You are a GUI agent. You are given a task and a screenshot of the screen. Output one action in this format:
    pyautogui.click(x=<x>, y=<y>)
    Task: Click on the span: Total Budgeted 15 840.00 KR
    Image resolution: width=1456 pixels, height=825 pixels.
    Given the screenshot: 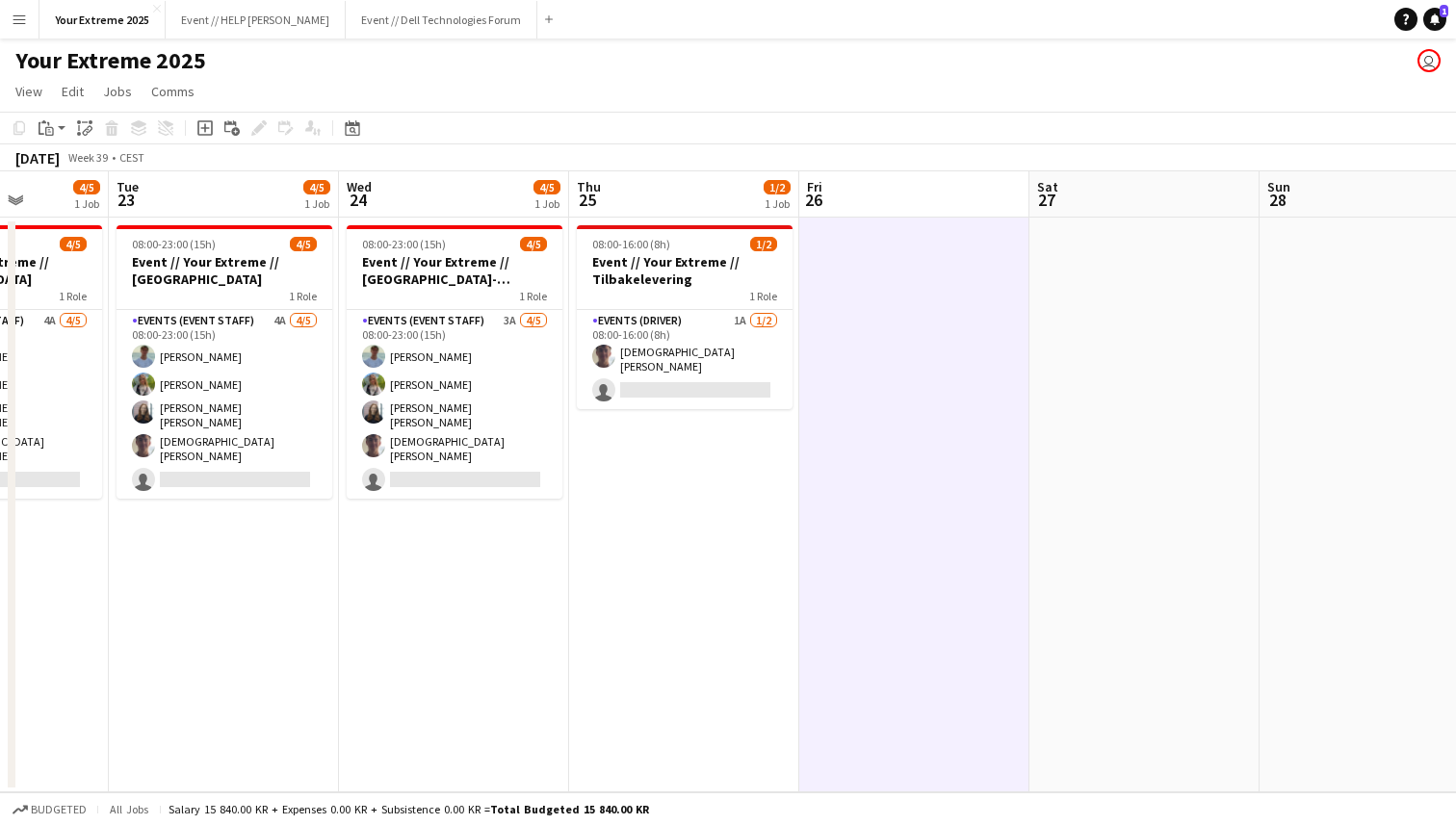 What is the action you would take?
    pyautogui.click(x=569, y=808)
    